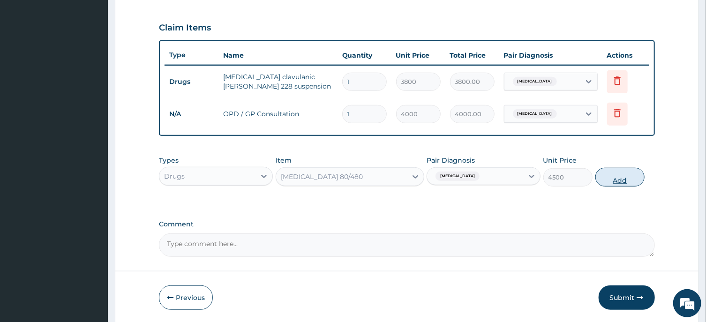  I want to click on span: No previous conversation, so click(91, 161).